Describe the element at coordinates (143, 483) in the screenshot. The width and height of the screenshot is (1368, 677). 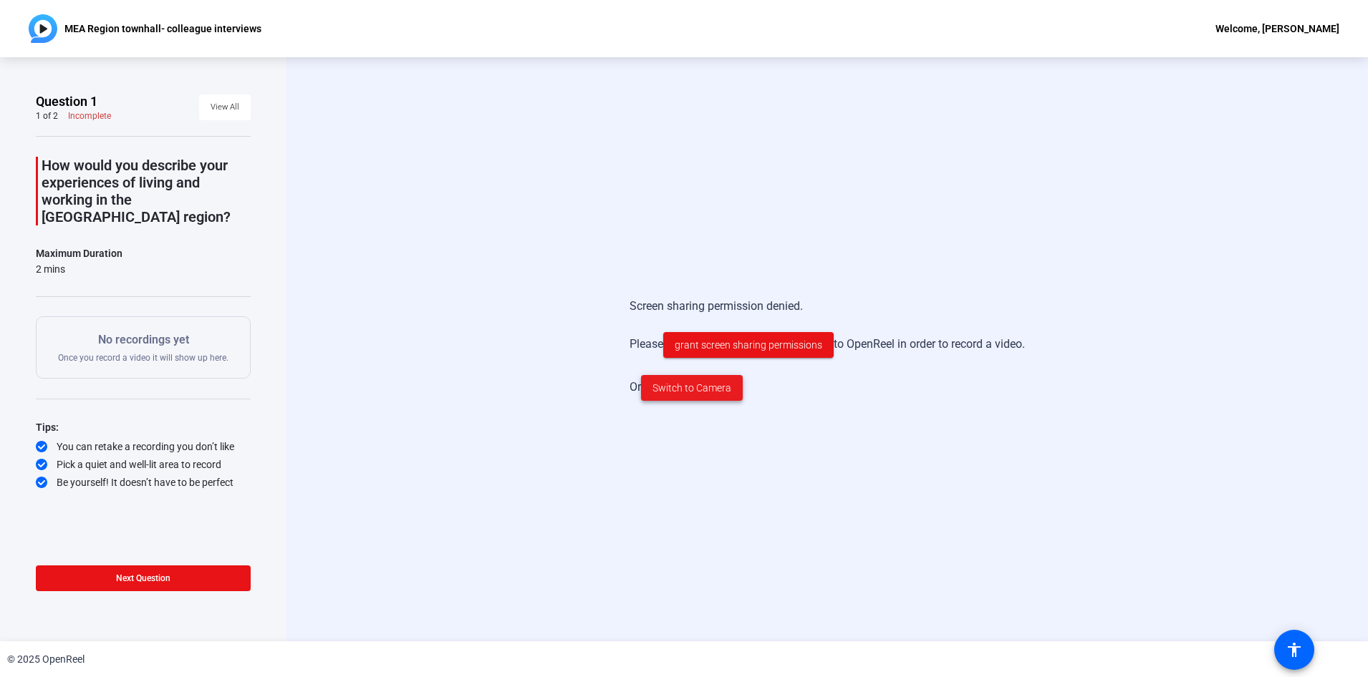
I see `div: Be yourself! It doesn’t have to be perfect` at that location.